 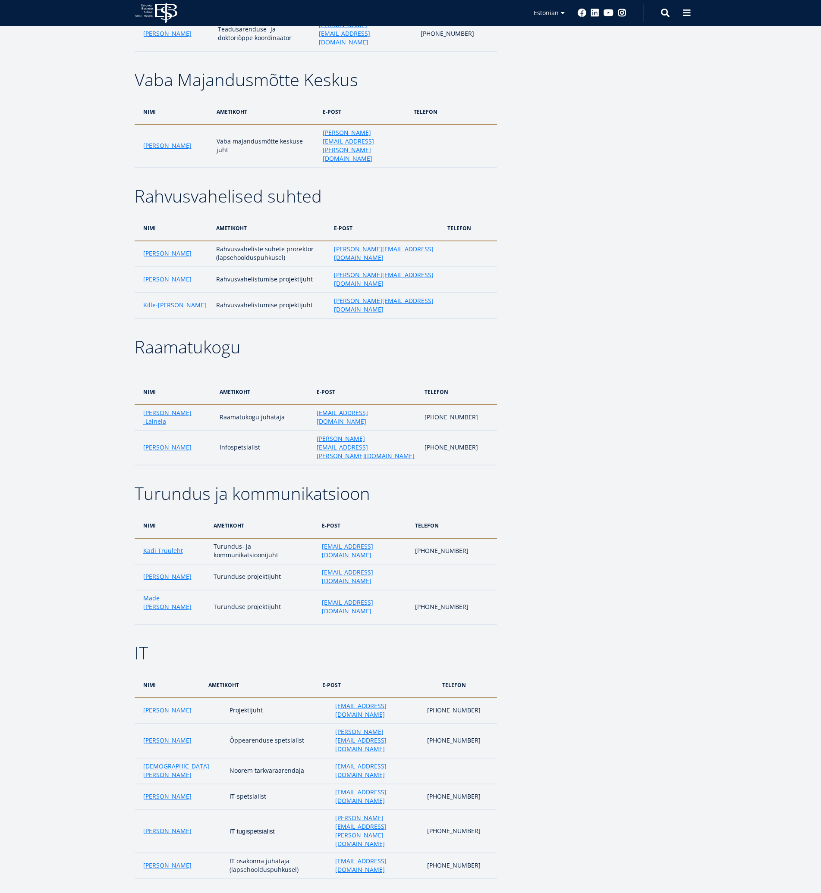 What do you see at coordinates (263, 448) in the screenshot?
I see `td: Infospetsialist` at bounding box center [263, 448].